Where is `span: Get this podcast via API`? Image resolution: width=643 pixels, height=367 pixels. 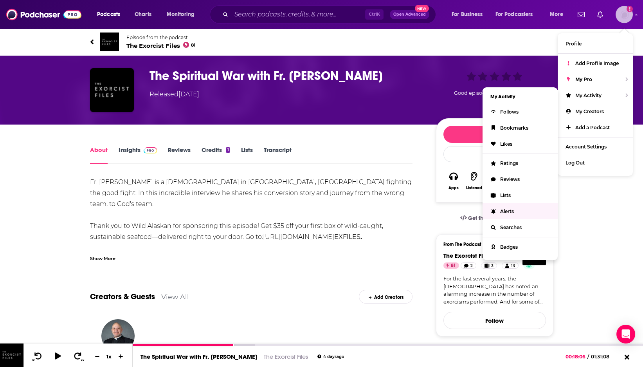
span: Get this podcast via API is located at coordinates (498, 218).